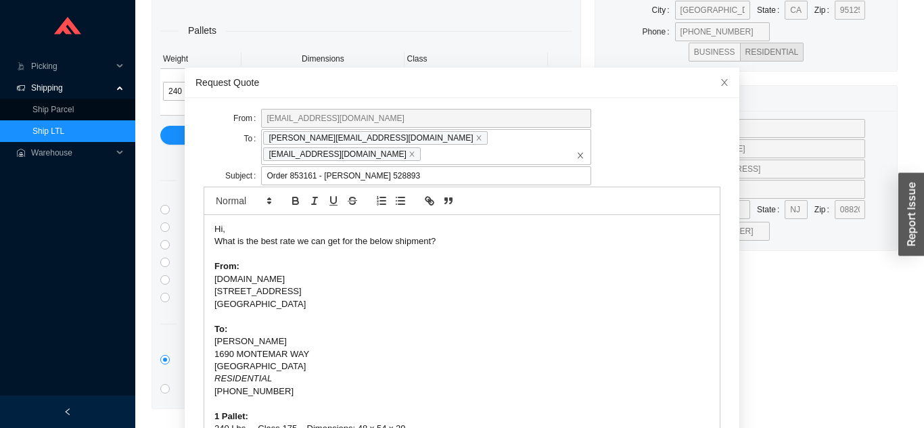  I want to click on div: Request Quote, so click(462, 83).